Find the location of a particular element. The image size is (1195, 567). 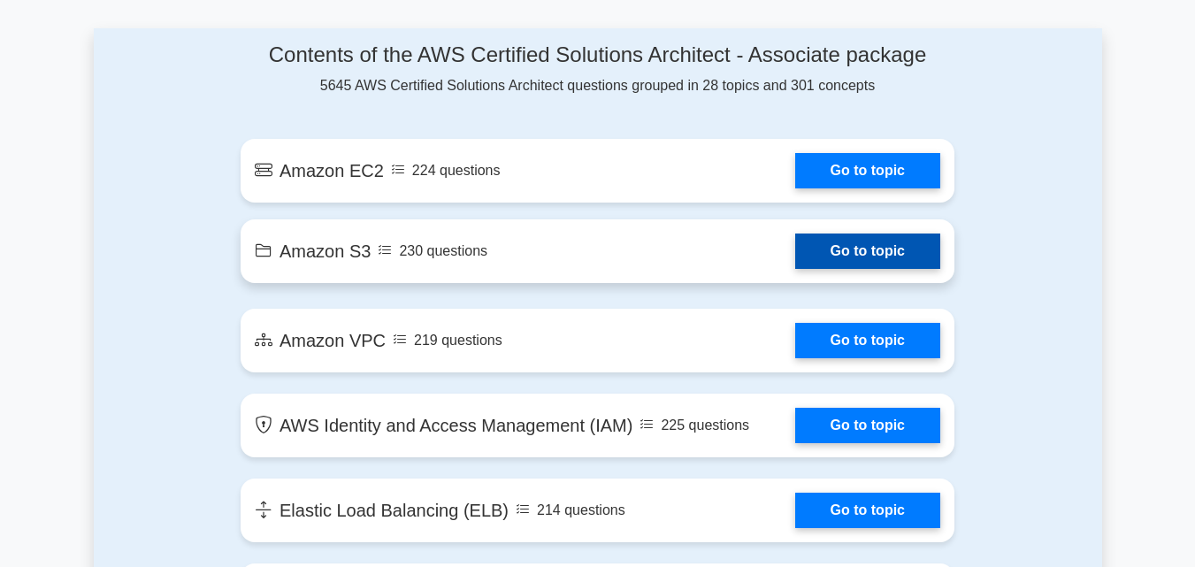

div: 5645 AWS Certified Solutions Architect questions grouped in 28 topics and 301 concepts is located at coordinates (597, 69).